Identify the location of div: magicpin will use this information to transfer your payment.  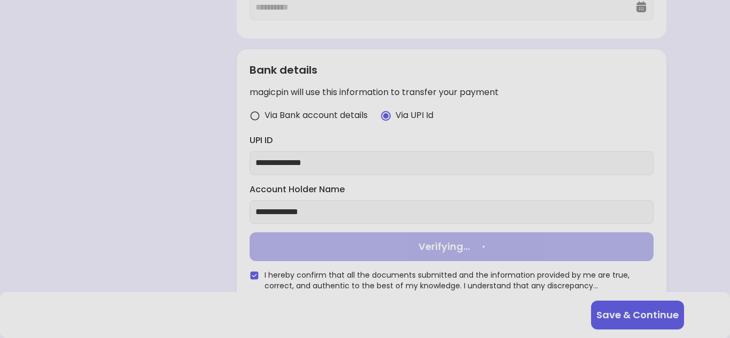
(451, 92).